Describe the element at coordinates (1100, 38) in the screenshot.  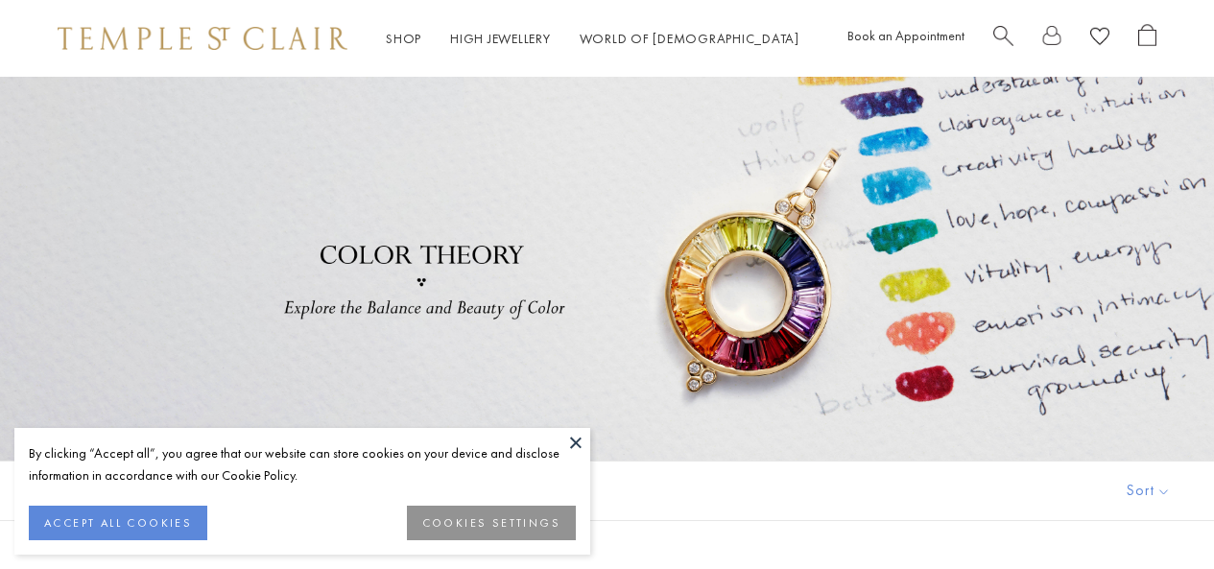
I see `a: View Wishlist` at that location.